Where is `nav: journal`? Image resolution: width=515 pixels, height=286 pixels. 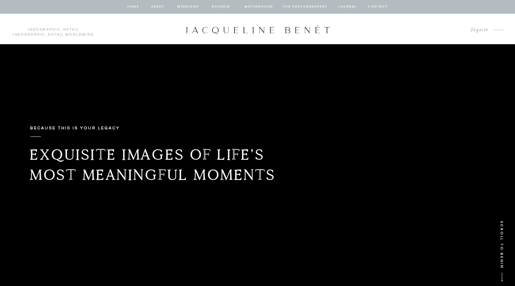 nav: journal is located at coordinates (348, 7).